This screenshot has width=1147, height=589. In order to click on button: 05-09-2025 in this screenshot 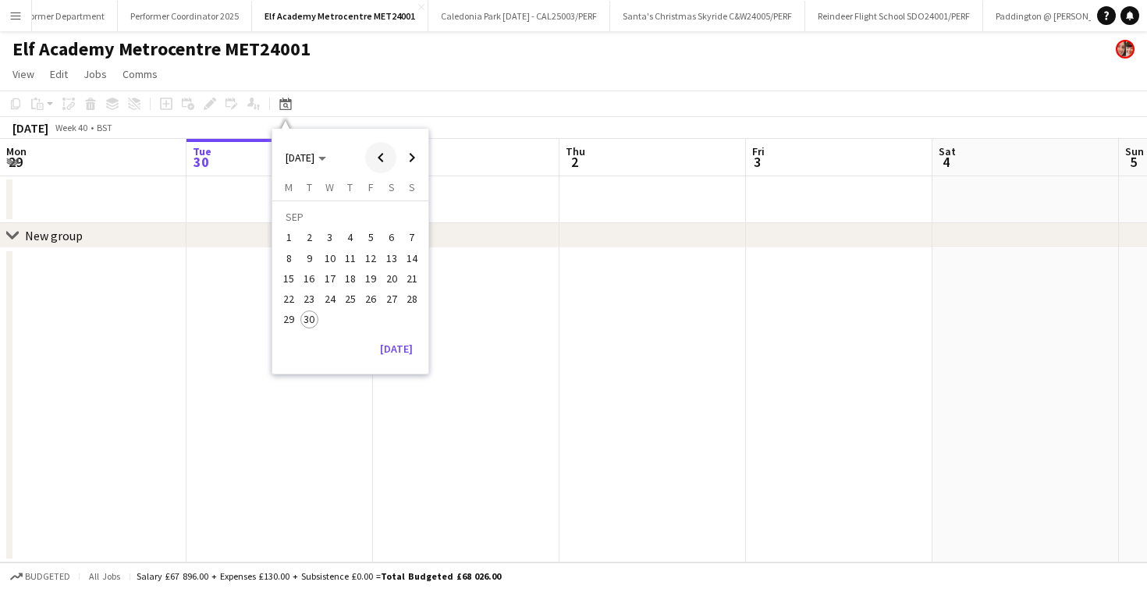, I will do `click(371, 237)`.